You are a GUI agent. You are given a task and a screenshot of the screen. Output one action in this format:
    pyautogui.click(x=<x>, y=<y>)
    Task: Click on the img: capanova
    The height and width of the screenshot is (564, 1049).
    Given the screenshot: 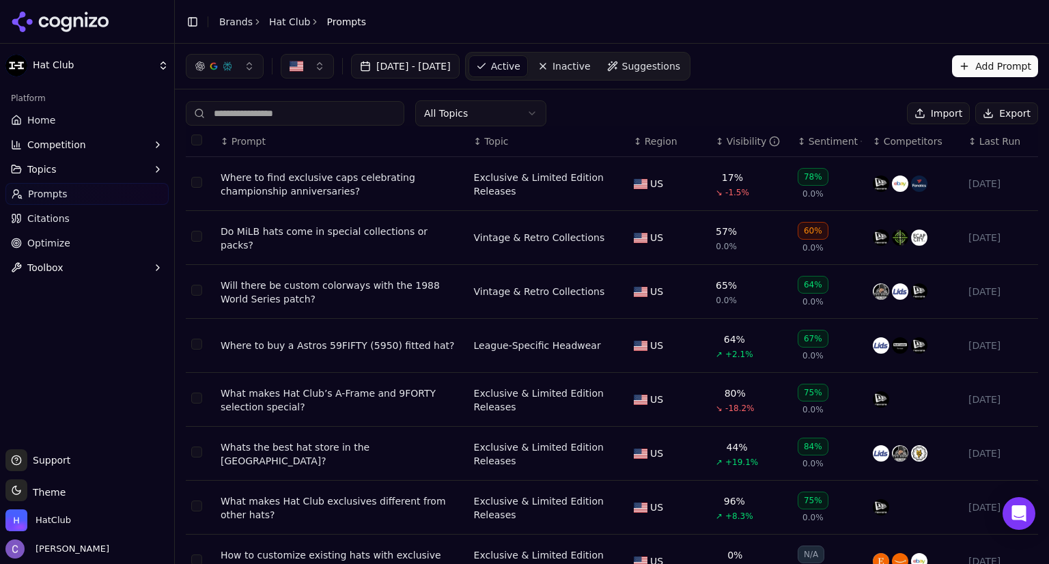 What is the action you would take?
    pyautogui.click(x=900, y=238)
    